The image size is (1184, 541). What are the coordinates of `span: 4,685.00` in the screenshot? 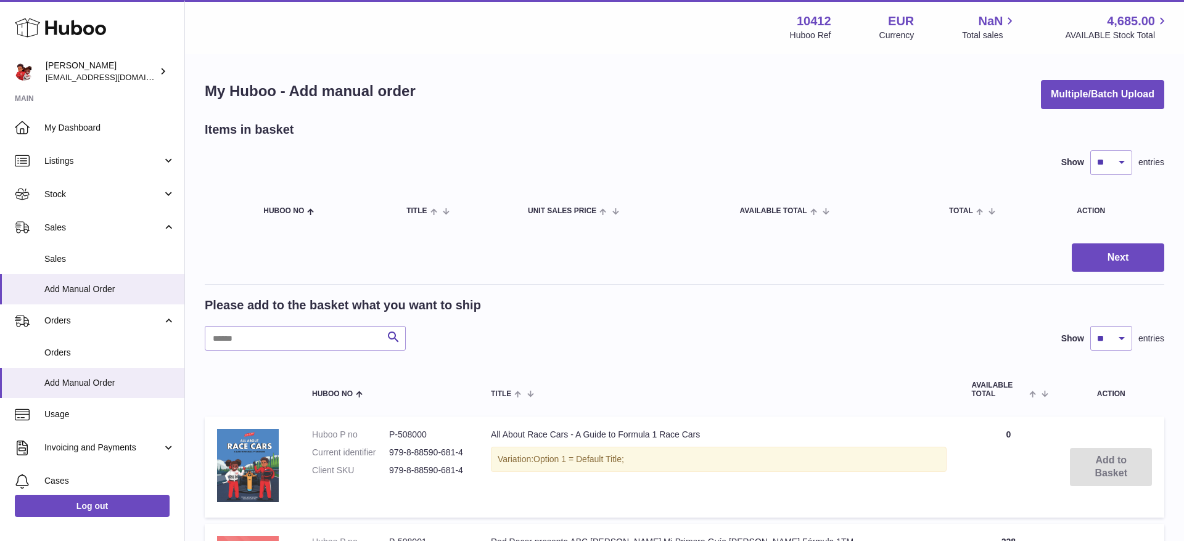 It's located at (1131, 21).